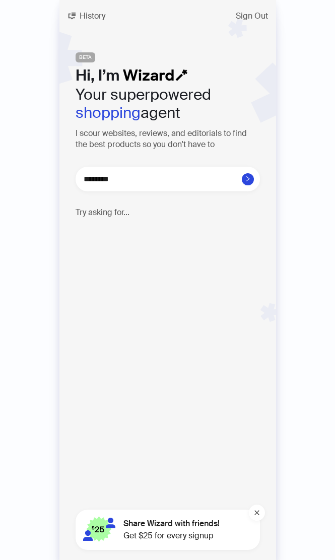 The height and width of the screenshot is (560, 335). Describe the element at coordinates (168, 104) in the screenshot. I see `h2: Your superpowered agent` at that location.